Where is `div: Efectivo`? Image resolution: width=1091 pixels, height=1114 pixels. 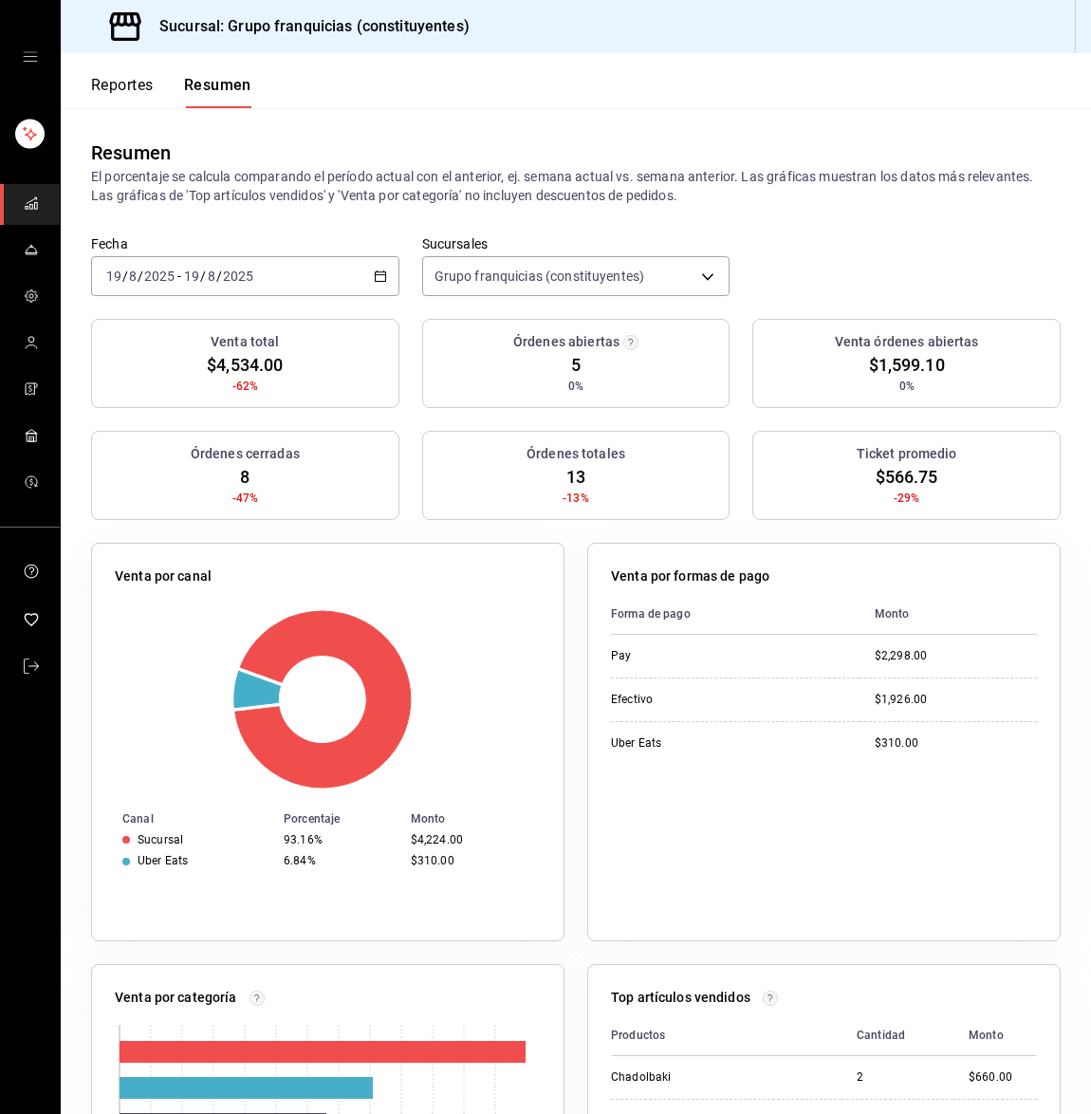 div: Efectivo is located at coordinates (687, 699).